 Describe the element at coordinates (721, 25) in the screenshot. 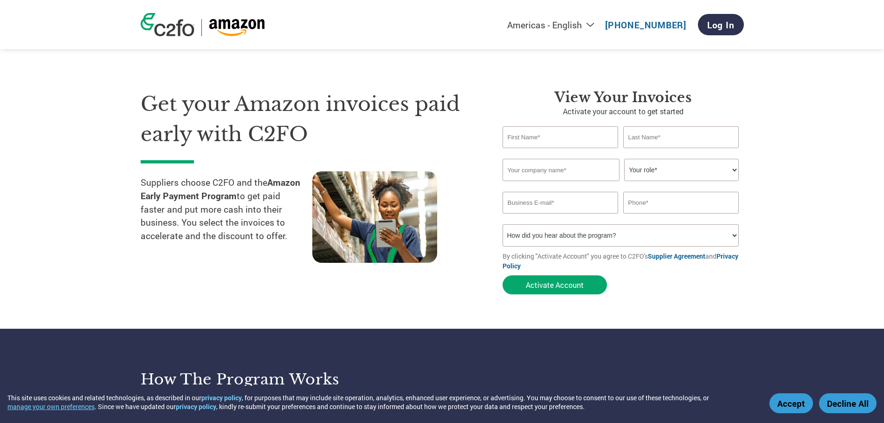

I see `a: Log In` at that location.